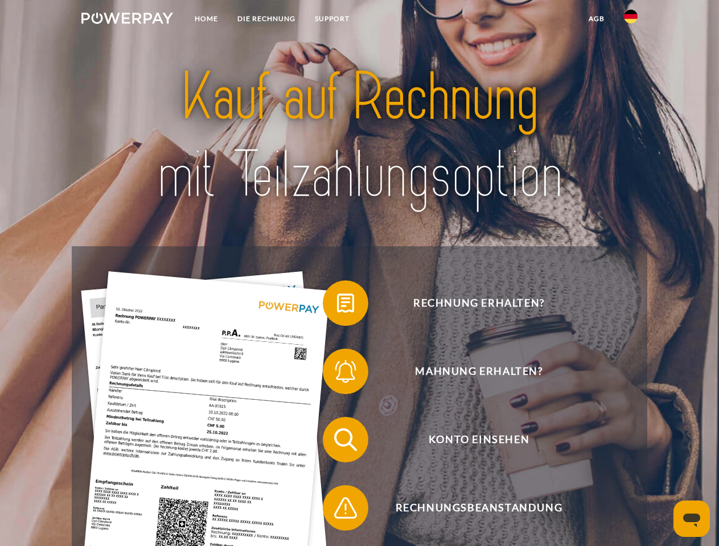 The width and height of the screenshot is (719, 546). I want to click on img: qb_bell.svg, so click(345, 372).